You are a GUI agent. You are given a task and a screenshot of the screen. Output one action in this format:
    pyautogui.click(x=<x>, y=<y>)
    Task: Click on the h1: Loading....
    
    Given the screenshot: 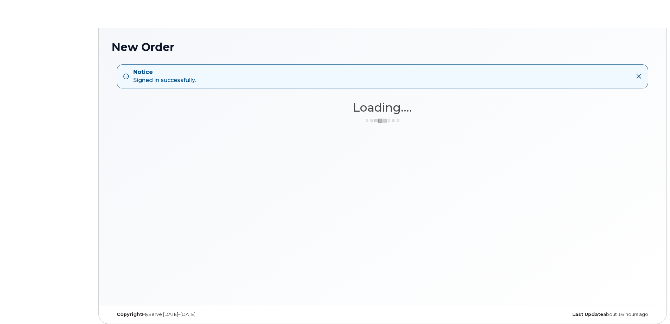 What is the action you would take?
    pyautogui.click(x=383, y=107)
    